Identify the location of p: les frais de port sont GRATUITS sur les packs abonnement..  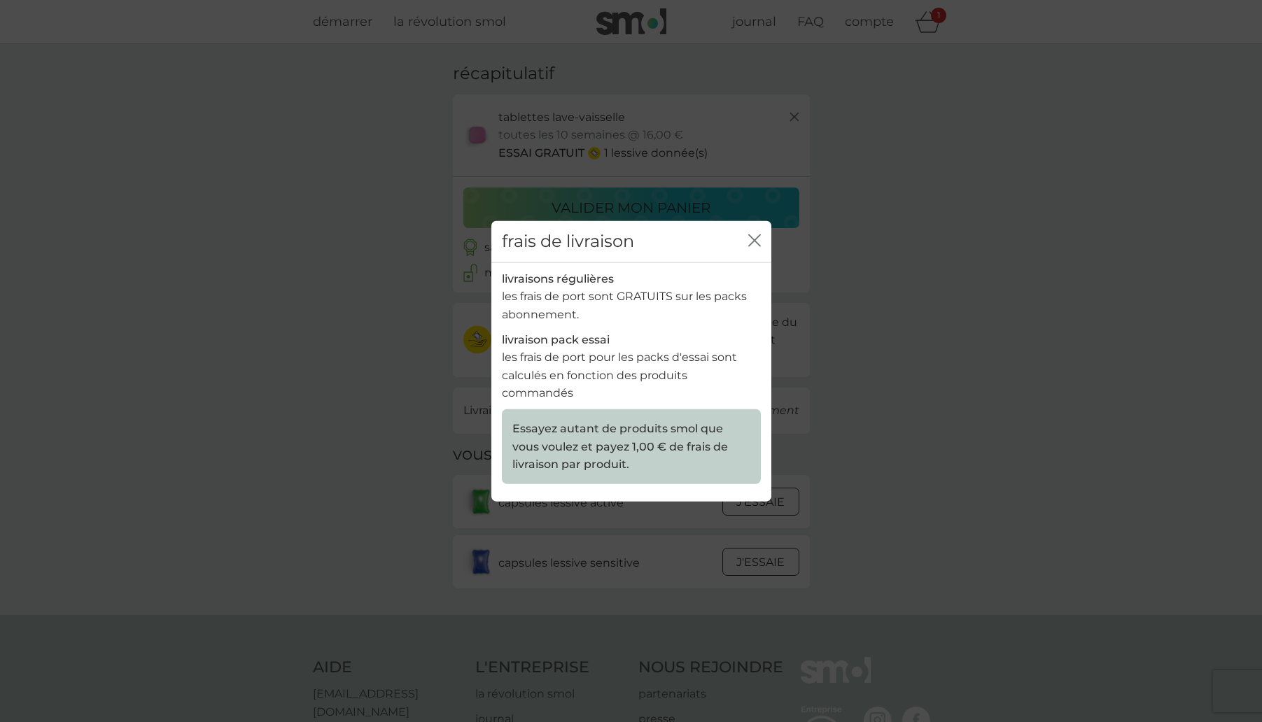
(631, 305).